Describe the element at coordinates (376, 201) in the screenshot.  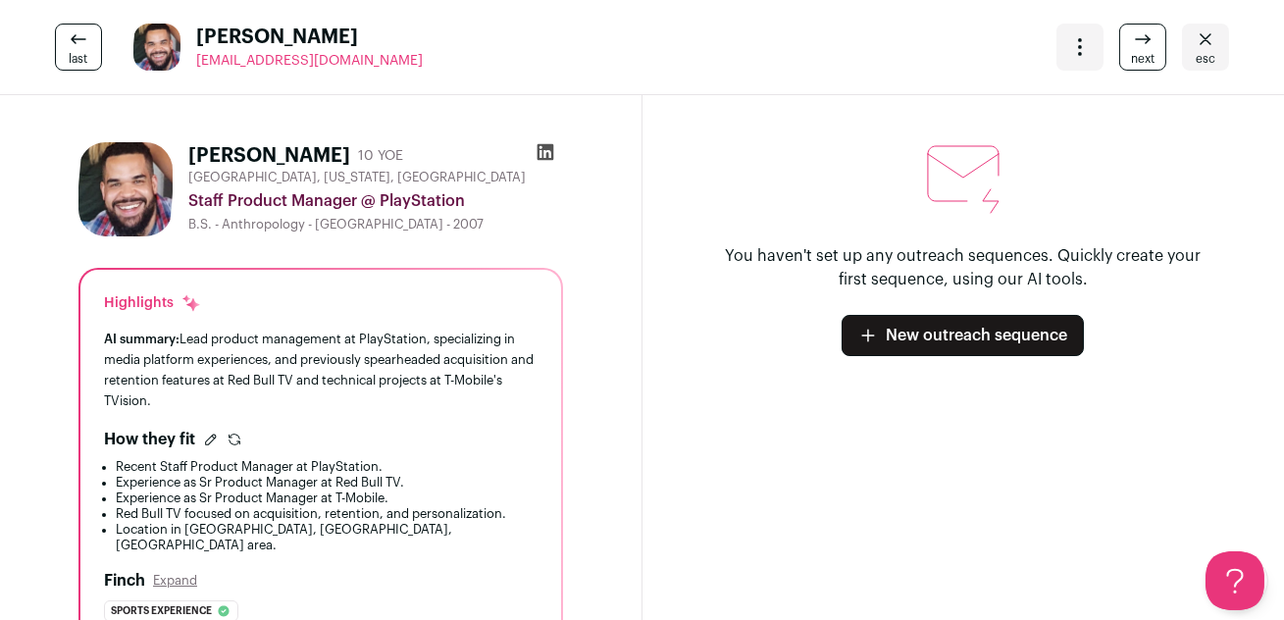
I see `div: Staff Product Manager @ PlayStation` at that location.